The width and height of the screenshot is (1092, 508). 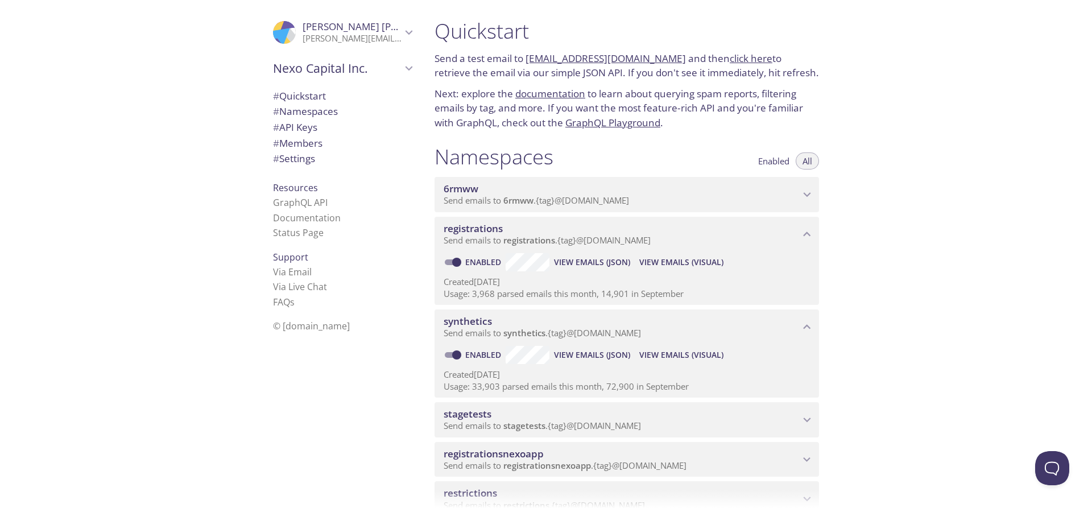 What do you see at coordinates (342, 111) in the screenshot?
I see `div: Namespaces` at bounding box center [342, 111].